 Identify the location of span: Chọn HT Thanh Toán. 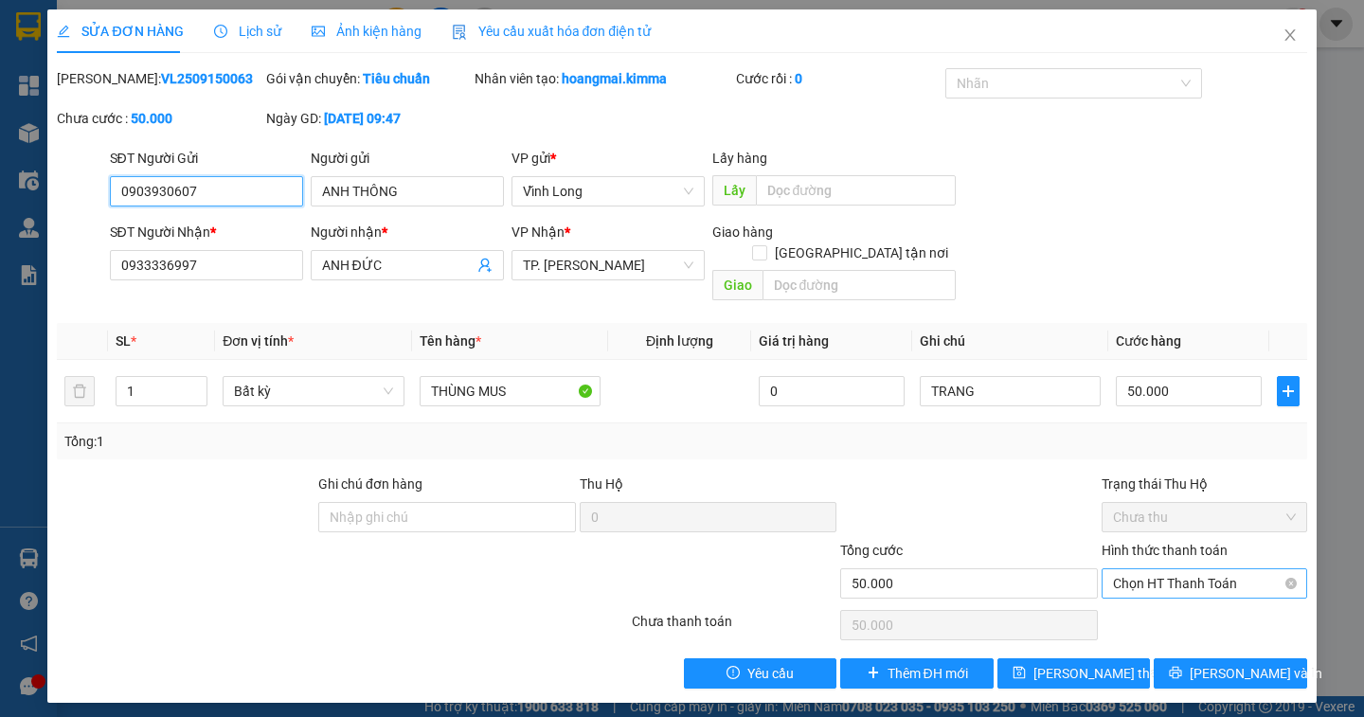
(1204, 584).